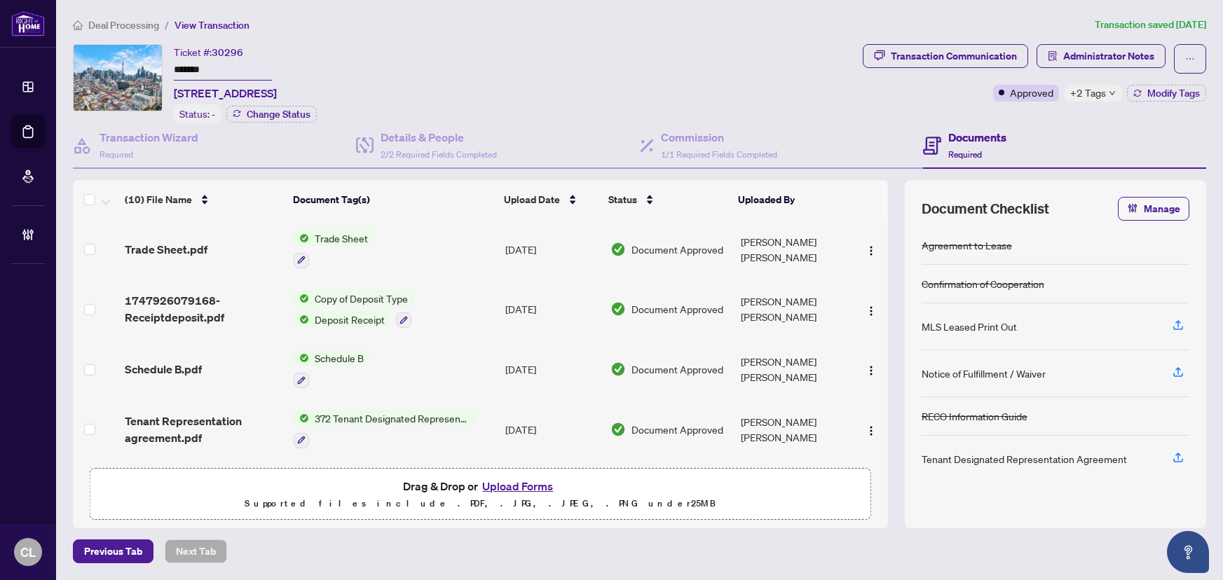  I want to click on span: Upload Date, so click(532, 200).